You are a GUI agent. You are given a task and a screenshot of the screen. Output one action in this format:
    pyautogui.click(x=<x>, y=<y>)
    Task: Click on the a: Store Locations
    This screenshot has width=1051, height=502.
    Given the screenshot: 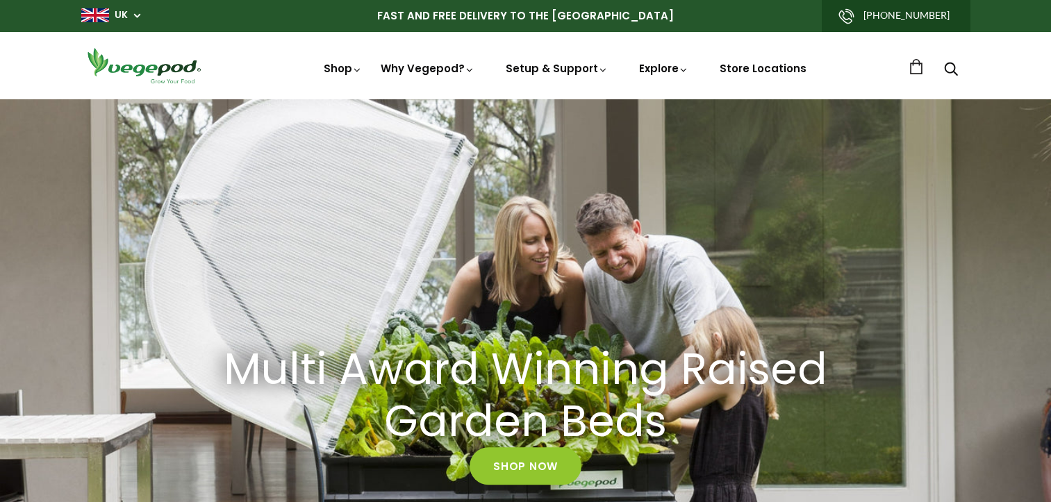 What is the action you would take?
    pyautogui.click(x=763, y=68)
    